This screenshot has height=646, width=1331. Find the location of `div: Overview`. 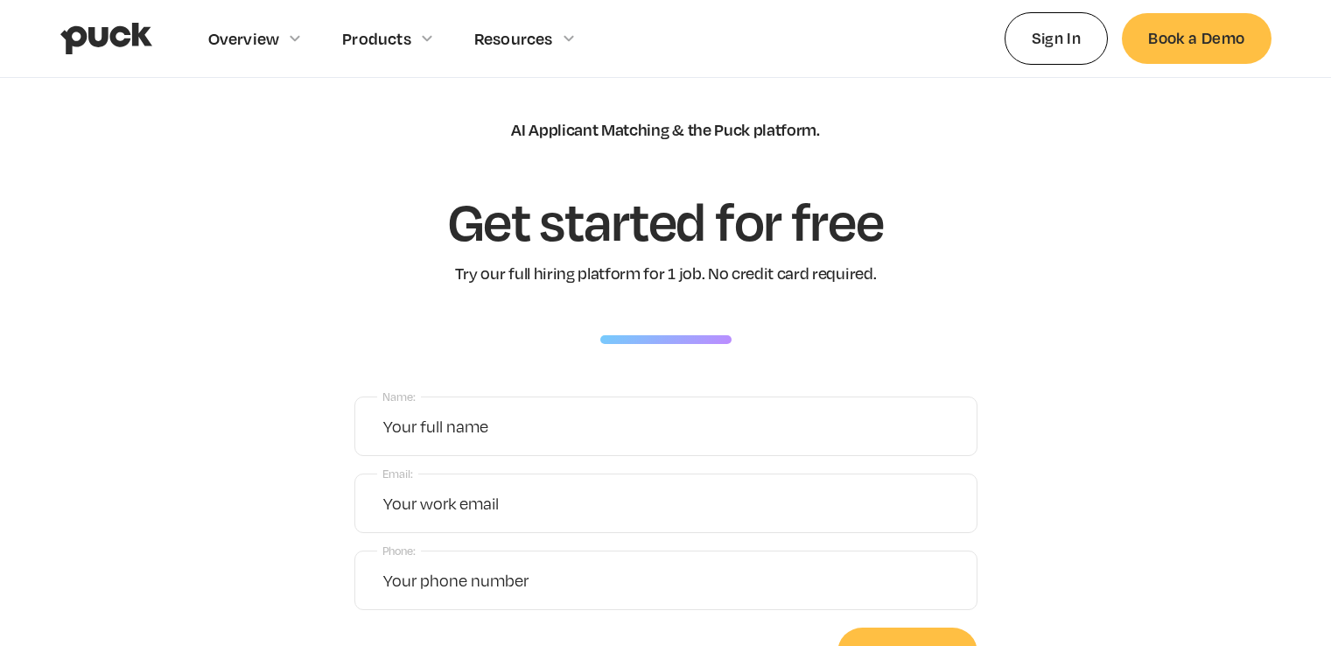

div: Overview is located at coordinates (244, 38).